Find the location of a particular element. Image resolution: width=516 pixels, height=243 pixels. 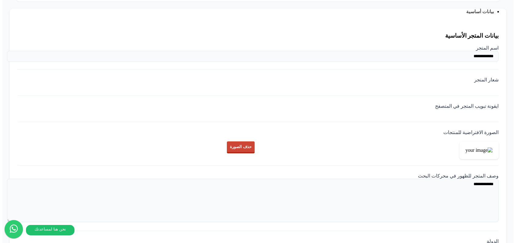

label: وصف المتجر للظهور في محركات البحث is located at coordinates (458, 175).